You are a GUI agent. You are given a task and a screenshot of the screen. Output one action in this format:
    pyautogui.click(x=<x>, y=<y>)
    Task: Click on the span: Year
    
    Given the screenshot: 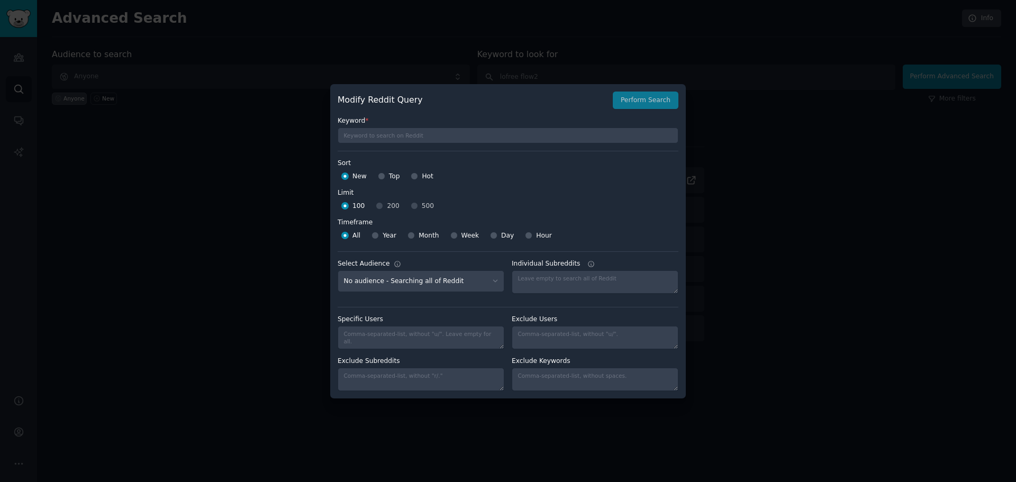 What is the action you would take?
    pyautogui.click(x=389, y=236)
    